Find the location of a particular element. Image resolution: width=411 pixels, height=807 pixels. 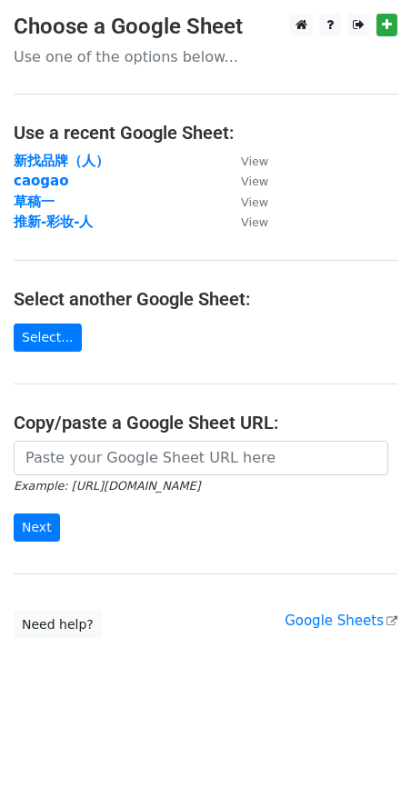

h4: Use a recent Google Sheet: is located at coordinates (205, 133).